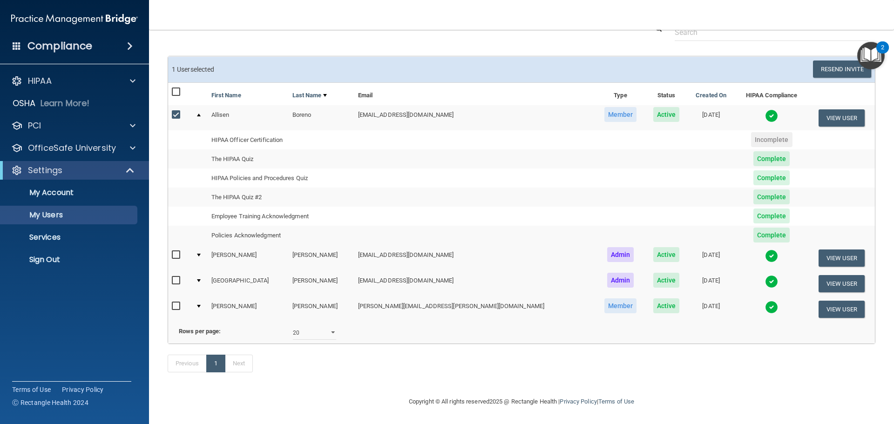  I want to click on p: OSHA, so click(24, 103).